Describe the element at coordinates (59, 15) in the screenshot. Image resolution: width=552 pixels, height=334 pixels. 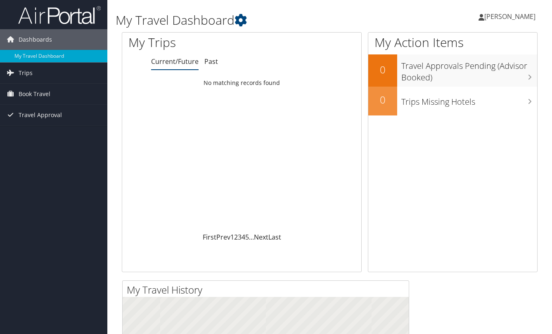
I see `img: airportal-logo.png` at that location.